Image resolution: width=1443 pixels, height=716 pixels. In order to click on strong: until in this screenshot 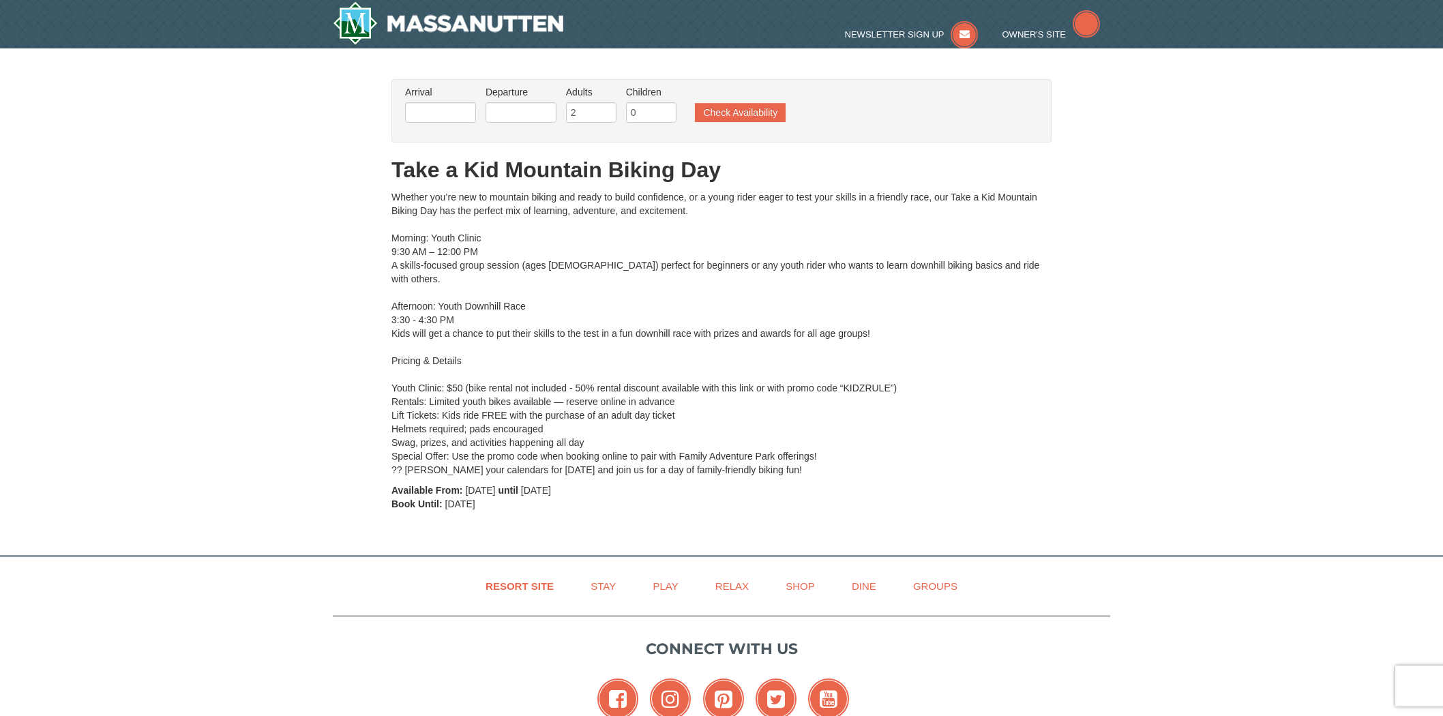, I will do `click(508, 490)`.